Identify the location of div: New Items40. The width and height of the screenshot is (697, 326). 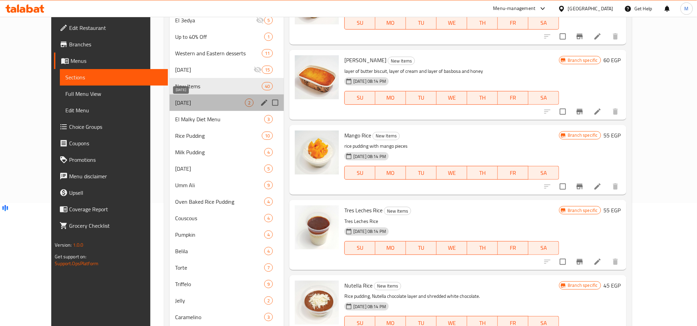
(227, 86).